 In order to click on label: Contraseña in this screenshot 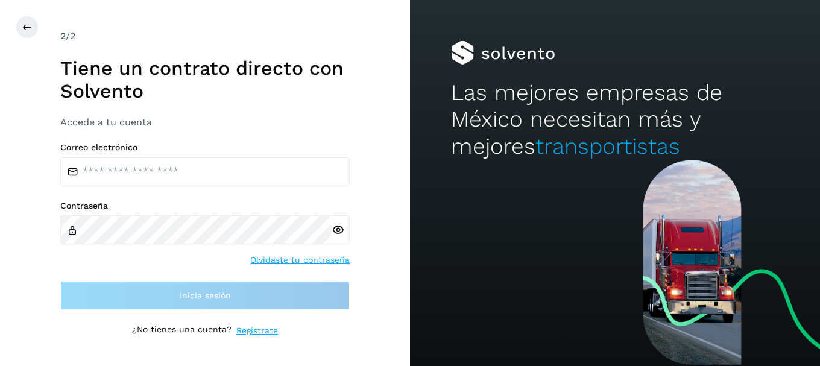, I will do `click(205, 206)`.